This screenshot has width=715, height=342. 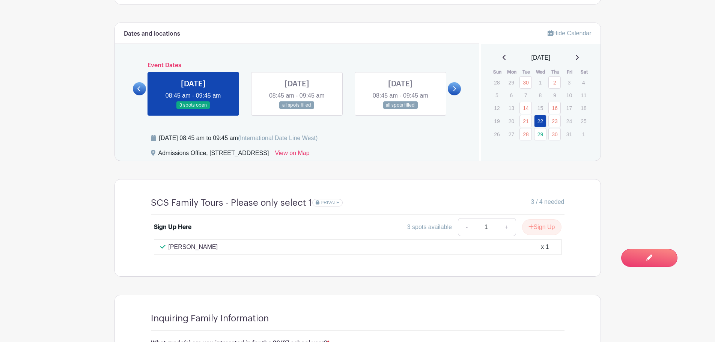 I want to click on p: 20, so click(x=511, y=121).